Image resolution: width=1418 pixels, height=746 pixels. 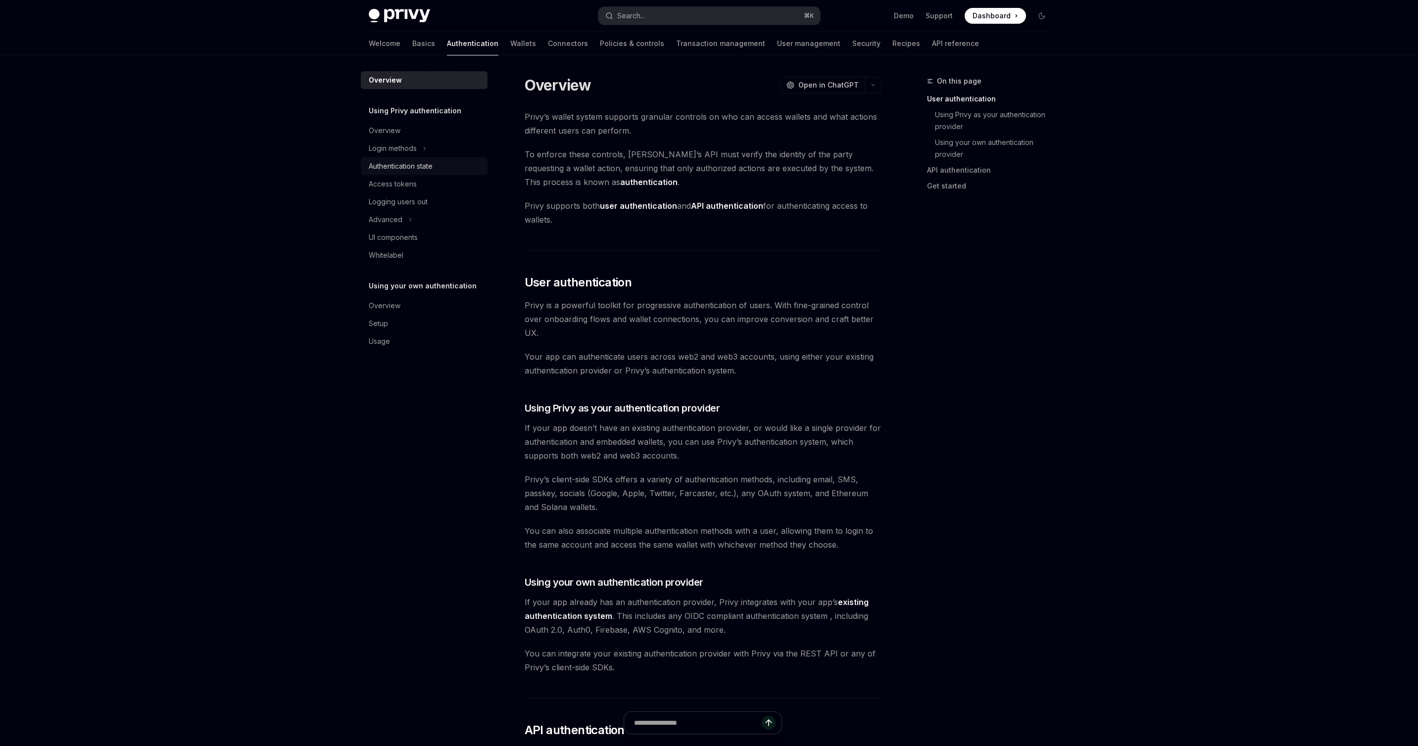 I want to click on a: UI components, so click(x=424, y=238).